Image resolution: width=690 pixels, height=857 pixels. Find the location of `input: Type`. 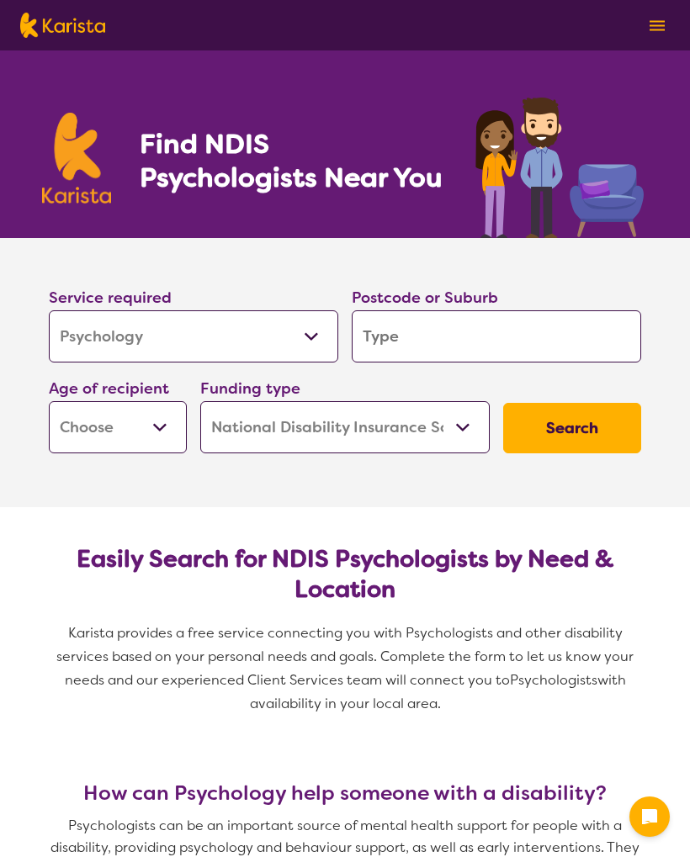

input: Type is located at coordinates (496, 336).